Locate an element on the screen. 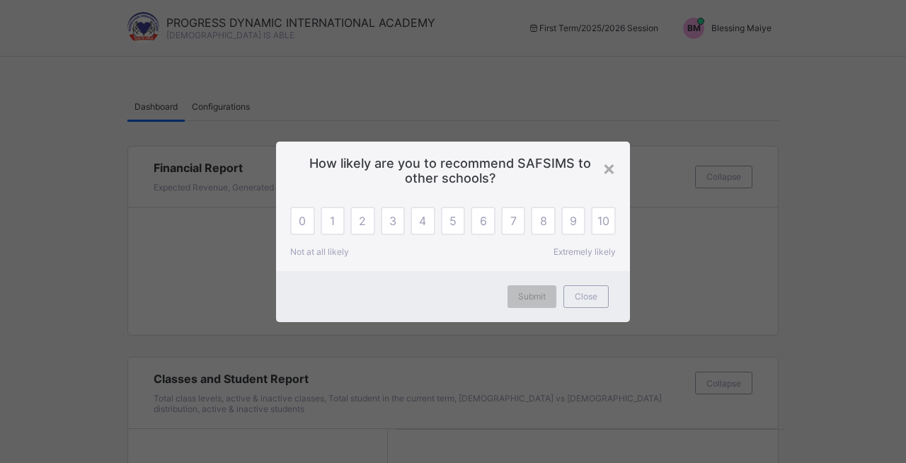 This screenshot has height=463, width=906. span: 10 is located at coordinates (603, 221).